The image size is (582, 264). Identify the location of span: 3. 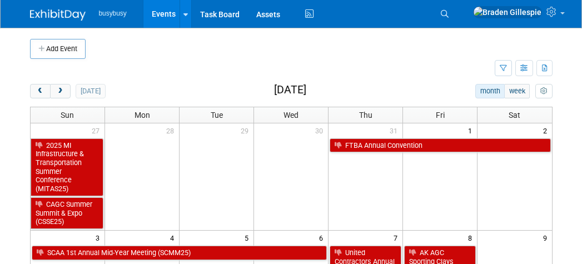
(100, 238).